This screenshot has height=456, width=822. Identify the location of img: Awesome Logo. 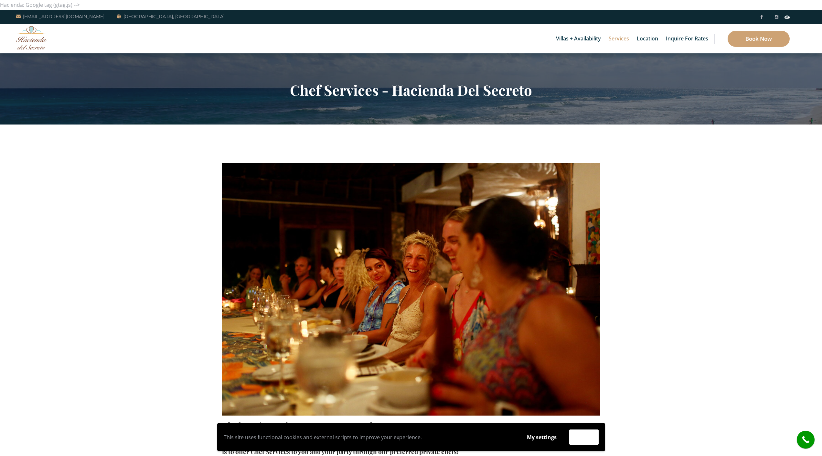
(31, 37).